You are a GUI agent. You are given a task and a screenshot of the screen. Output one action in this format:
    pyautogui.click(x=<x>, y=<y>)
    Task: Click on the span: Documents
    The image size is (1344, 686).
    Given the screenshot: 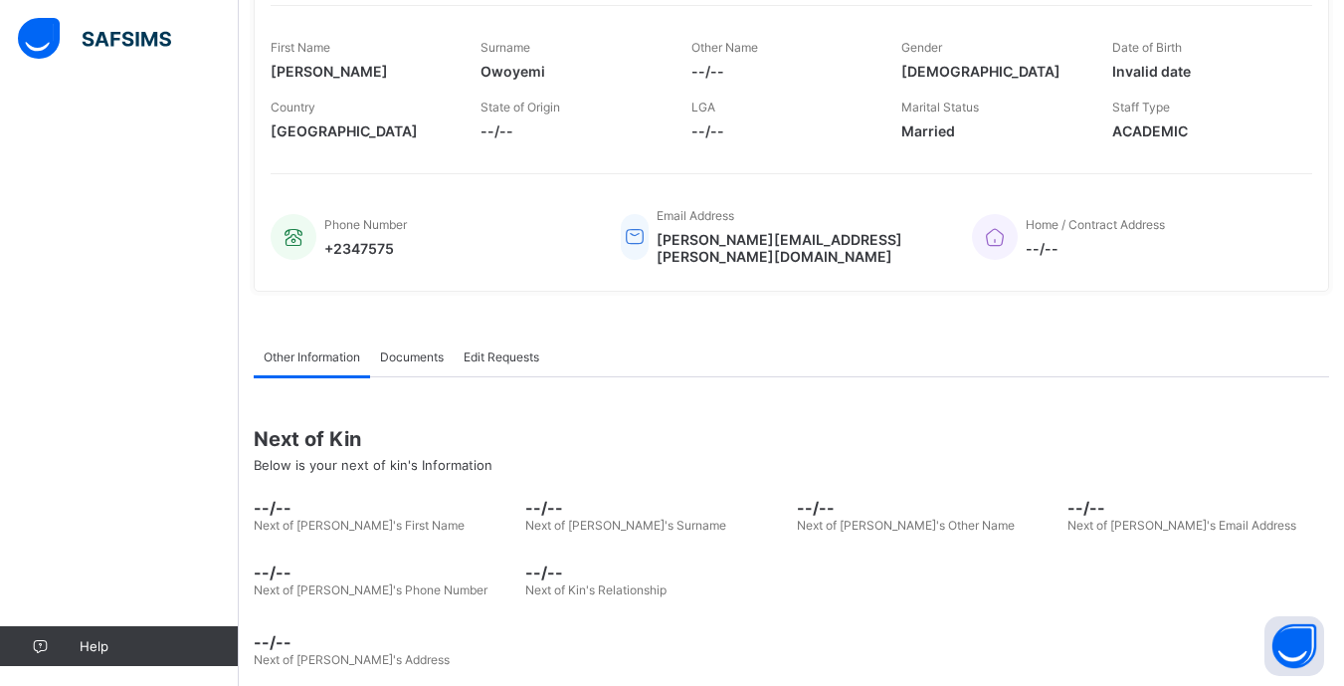 What is the action you would take?
    pyautogui.click(x=412, y=356)
    